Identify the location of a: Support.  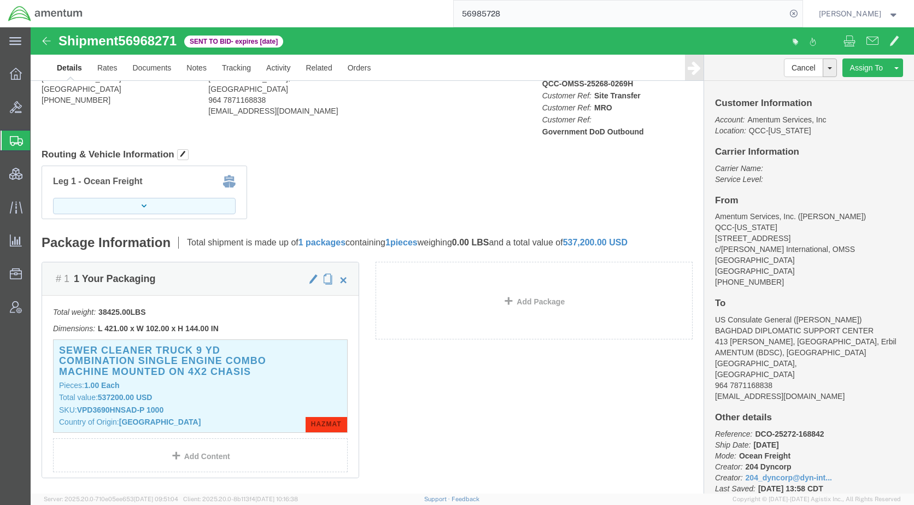
(438, 499).